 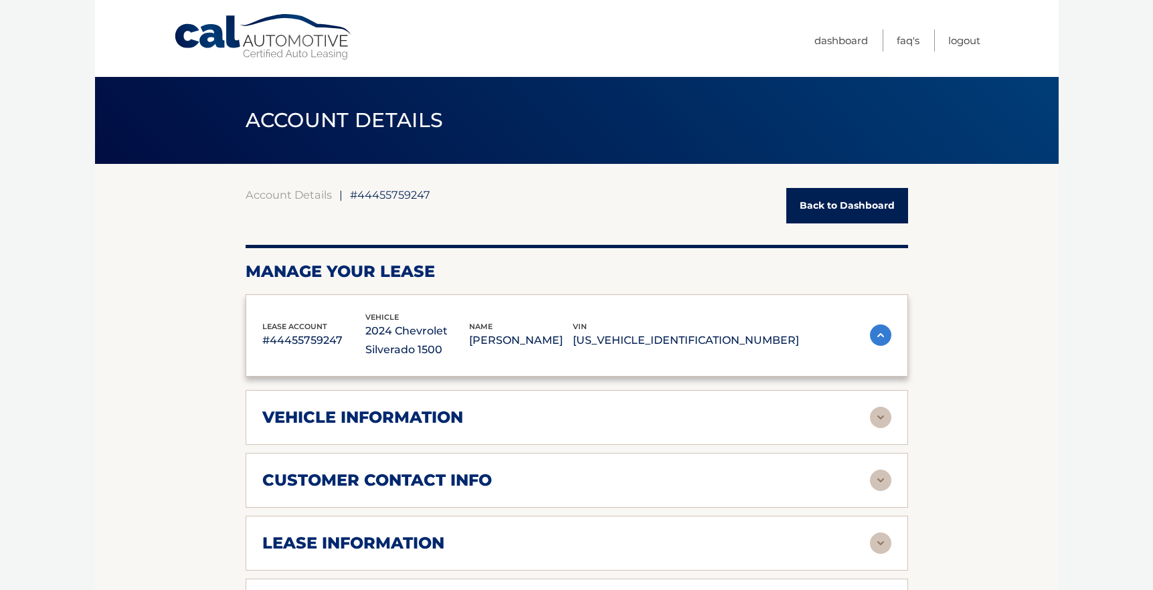 I want to click on span: vin, so click(x=579, y=326).